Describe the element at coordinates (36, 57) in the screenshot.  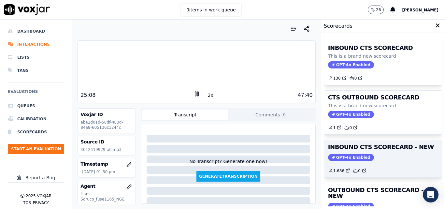
I see `a: Lists` at that location.